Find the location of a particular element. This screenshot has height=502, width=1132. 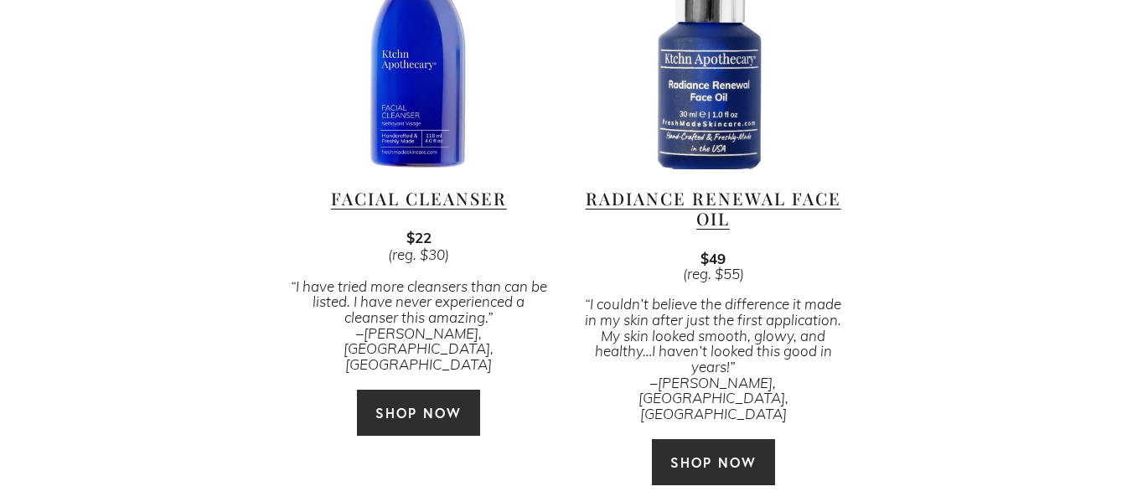

a: Facial Cleanser is located at coordinates (419, 198).